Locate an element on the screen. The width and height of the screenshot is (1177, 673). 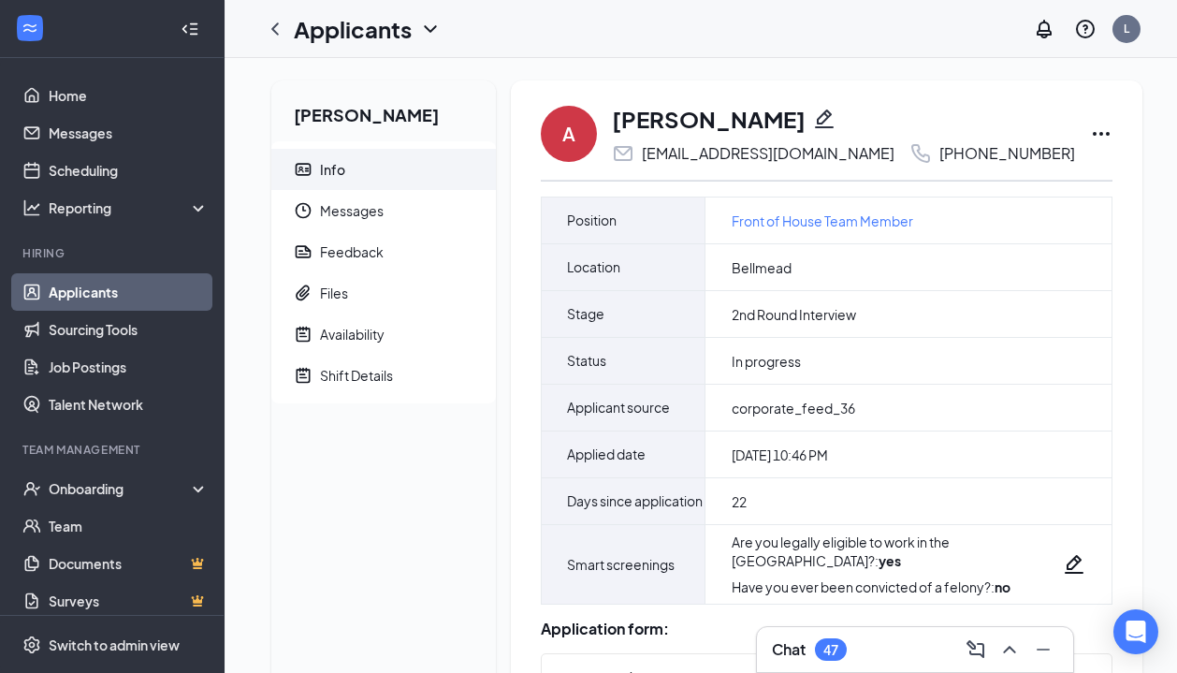
strong: no is located at coordinates (1002, 587).